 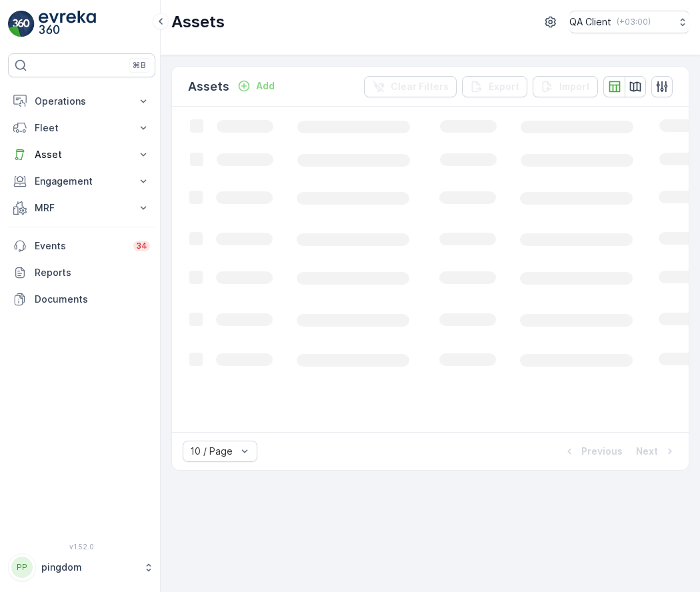 What do you see at coordinates (81, 273) in the screenshot?
I see `a: Reports` at bounding box center [81, 273].